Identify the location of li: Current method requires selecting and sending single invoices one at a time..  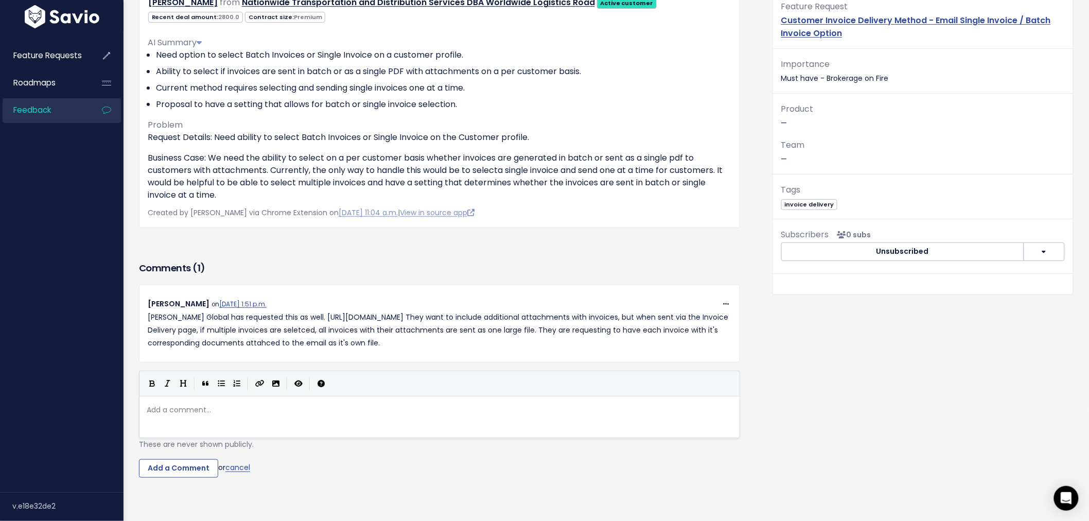
(444, 88).